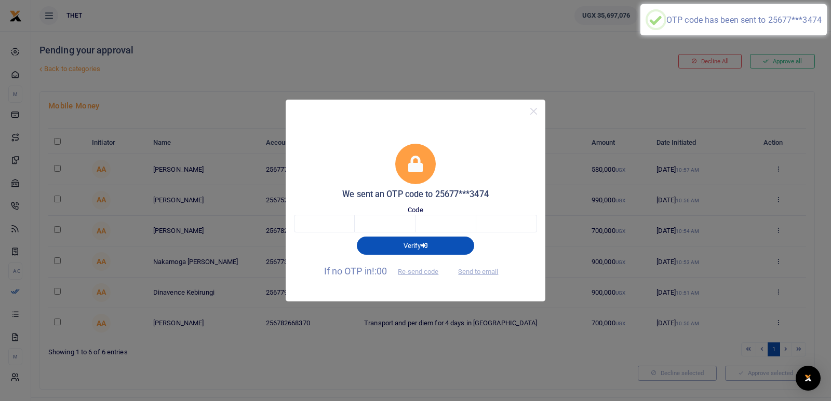  What do you see at coordinates (808, 378) in the screenshot?
I see `div: Open Intercom Messenger` at bounding box center [808, 378].